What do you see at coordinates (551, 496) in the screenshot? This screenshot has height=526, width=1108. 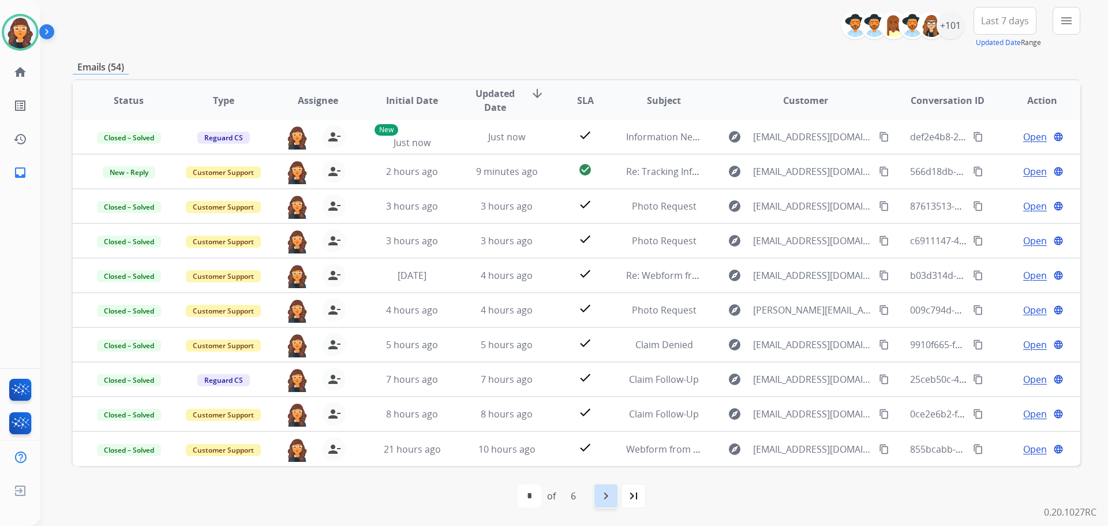 I see `div: of` at bounding box center [551, 496].